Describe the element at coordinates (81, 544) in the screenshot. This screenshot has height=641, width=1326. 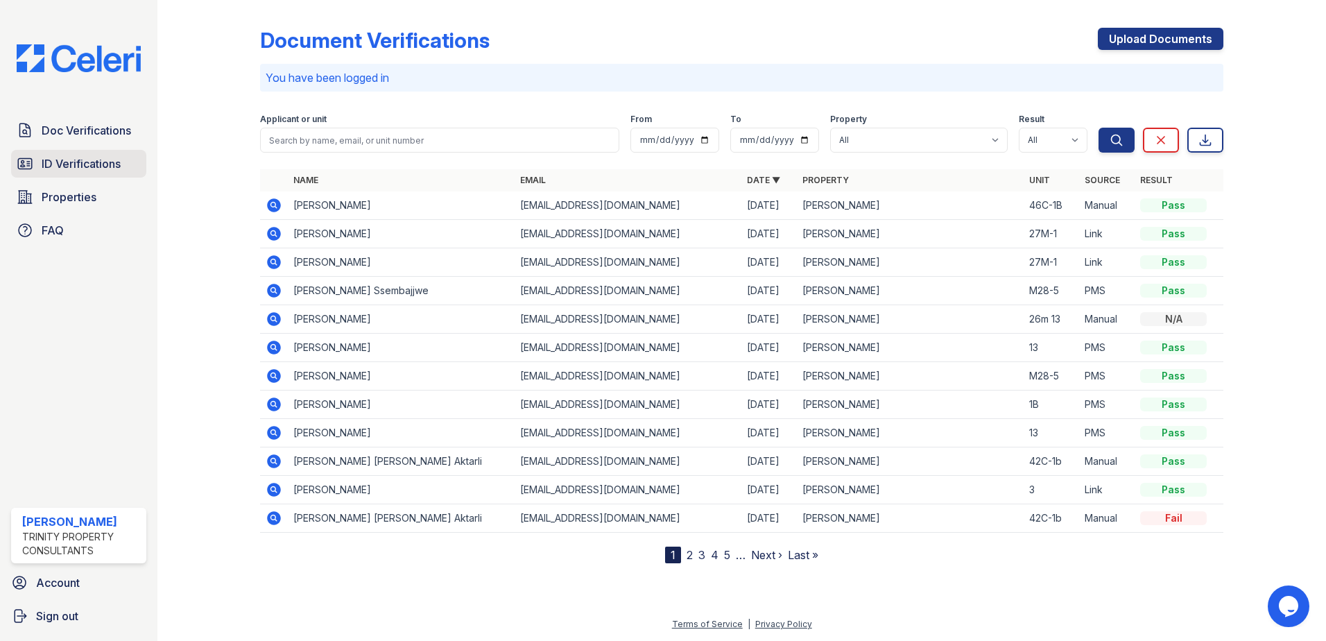
I see `div: Trinity Property Consultants` at that location.